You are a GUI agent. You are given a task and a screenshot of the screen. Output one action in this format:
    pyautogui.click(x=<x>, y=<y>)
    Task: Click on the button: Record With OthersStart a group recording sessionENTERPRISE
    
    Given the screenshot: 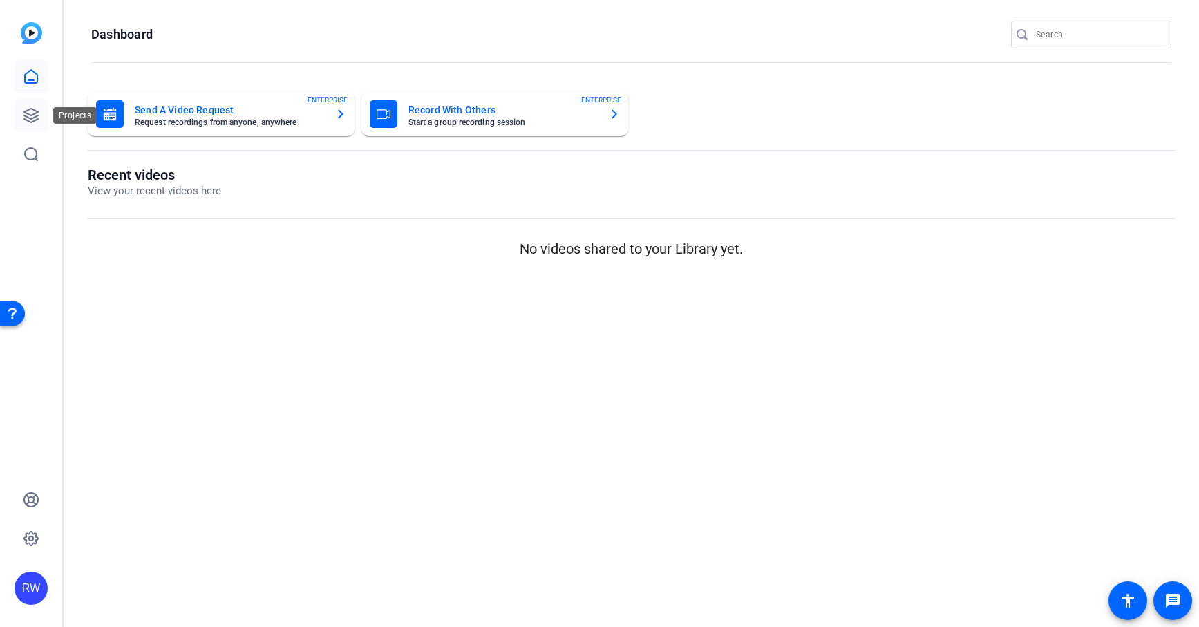 What is the action you would take?
    pyautogui.click(x=495, y=114)
    